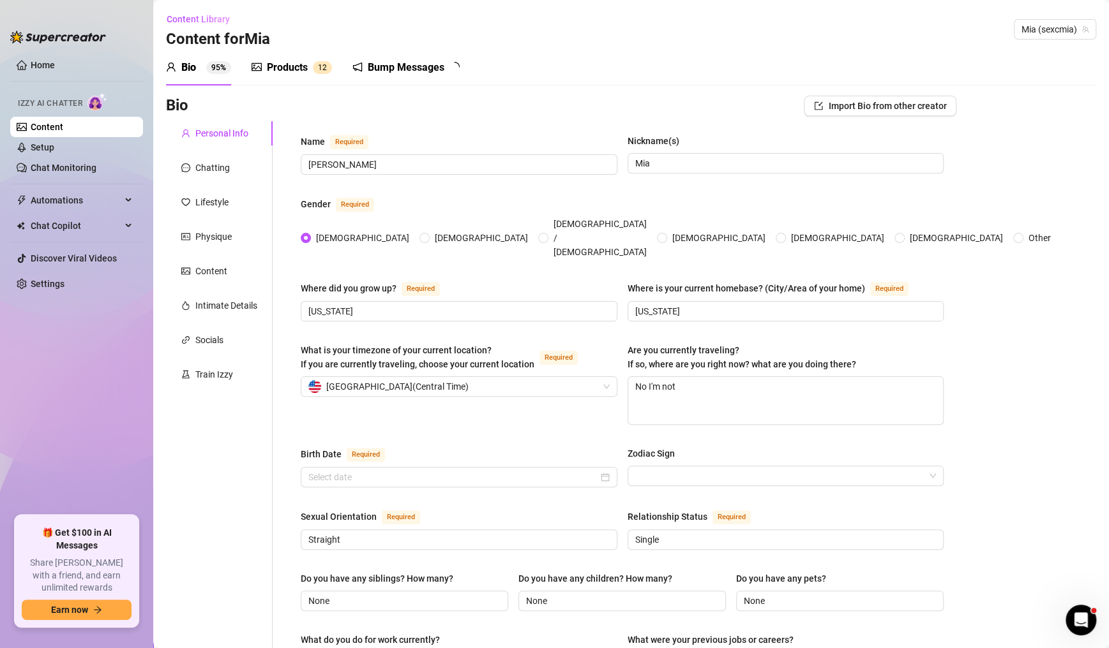 This screenshot has width=1109, height=648. What do you see at coordinates (344, 204) in the screenshot?
I see `label: Gender` at bounding box center [344, 204].